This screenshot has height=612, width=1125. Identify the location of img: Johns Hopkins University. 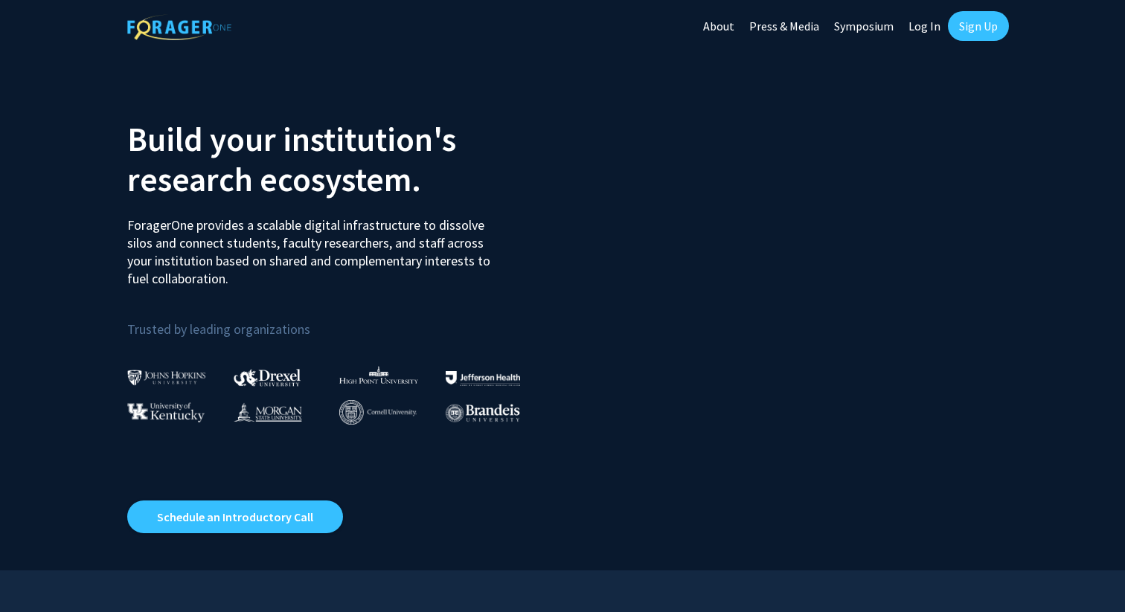
(167, 377).